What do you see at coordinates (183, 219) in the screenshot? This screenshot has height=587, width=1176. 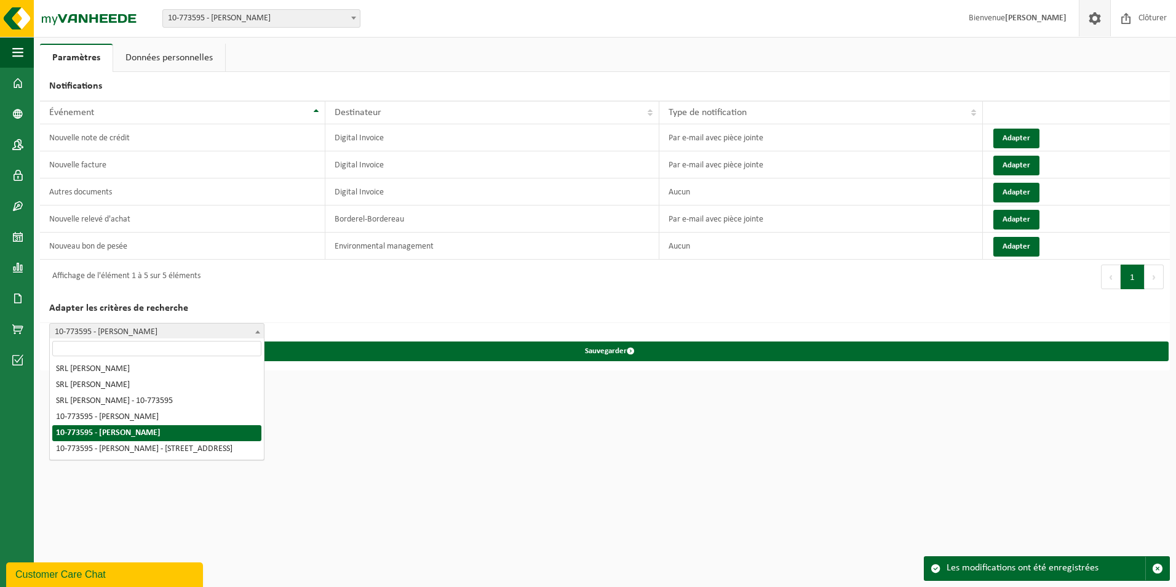 I see `td: Nouvelle relevé d'achat` at bounding box center [183, 219].